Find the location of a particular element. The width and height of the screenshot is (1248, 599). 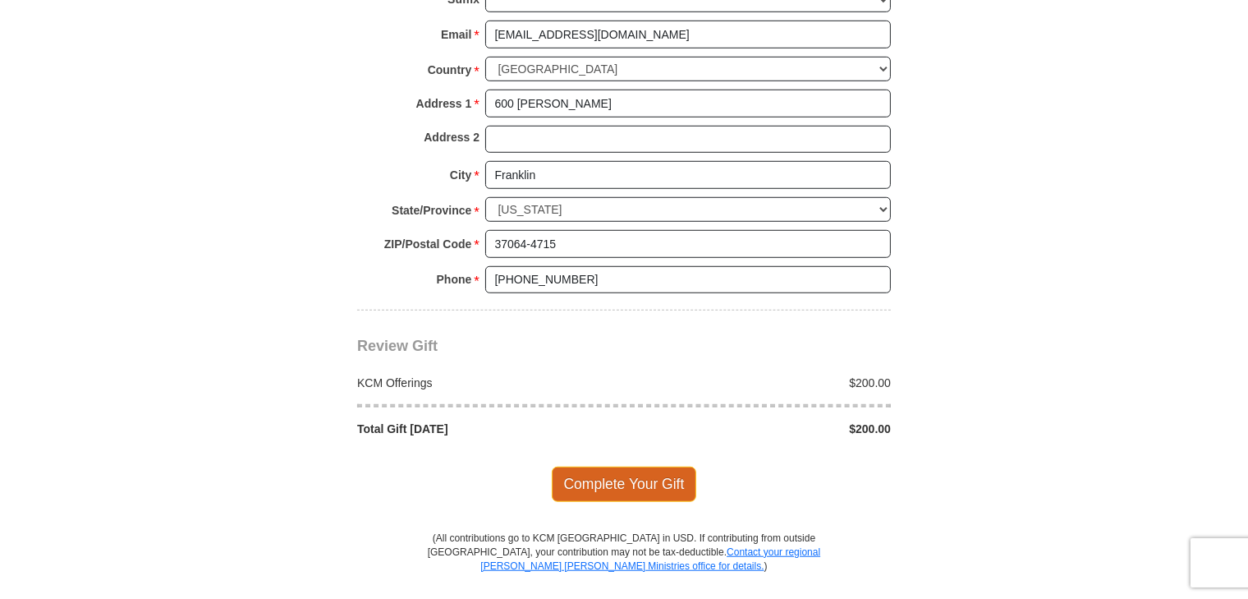

strong: State/Province is located at coordinates (431, 210).